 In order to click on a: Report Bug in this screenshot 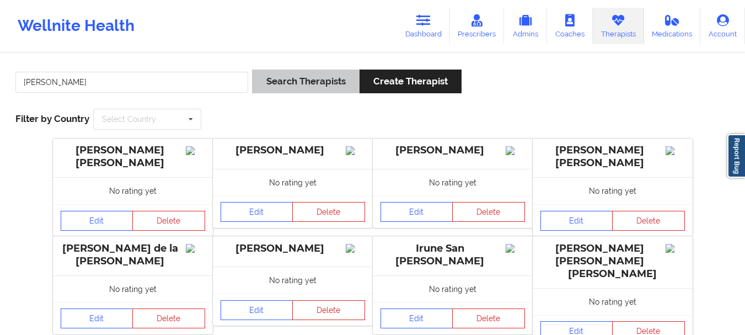, I will do `click(736, 155)`.